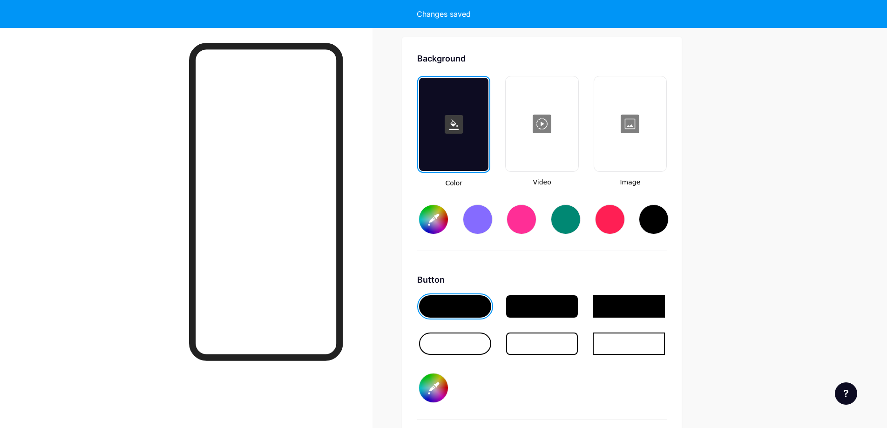 The width and height of the screenshot is (887, 428). I want to click on div: Background, so click(542, 58).